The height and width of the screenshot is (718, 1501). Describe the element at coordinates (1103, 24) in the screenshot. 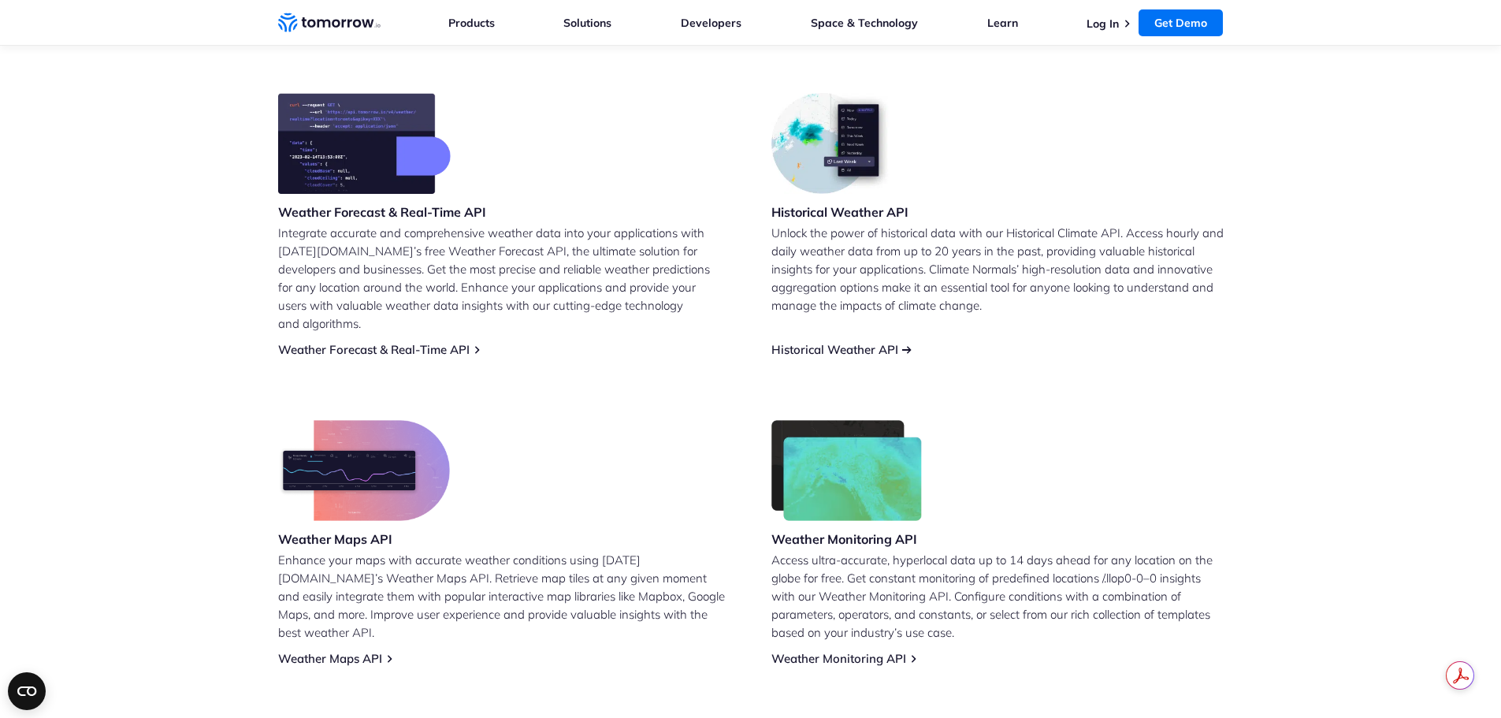

I see `a: Log In` at that location.